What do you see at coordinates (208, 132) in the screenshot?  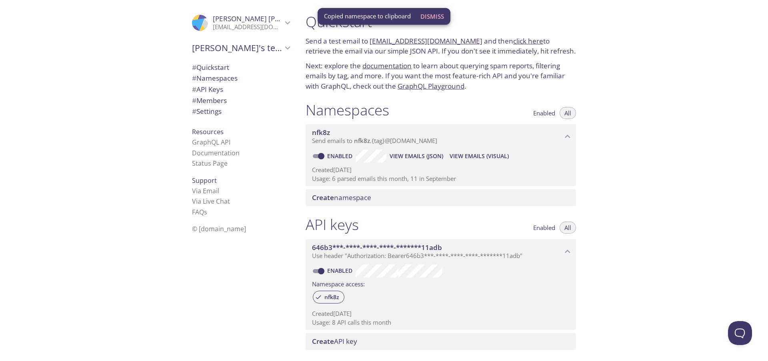 I see `span: Resources` at bounding box center [208, 132].